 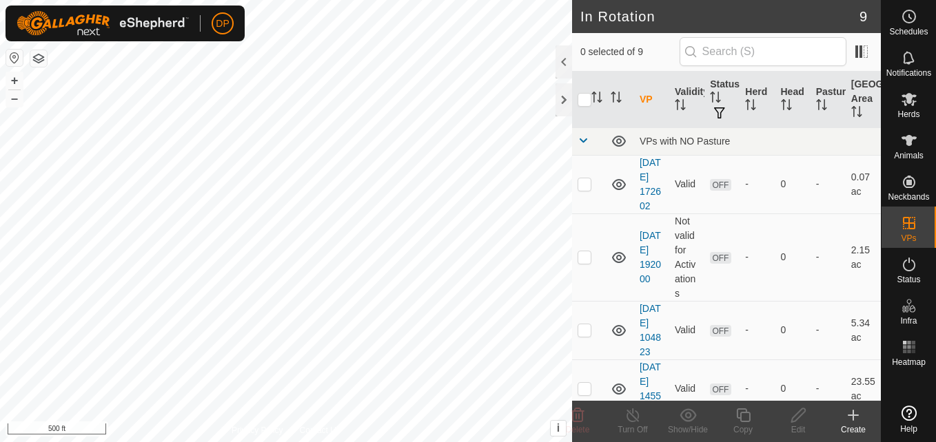 What do you see at coordinates (688, 430) in the screenshot?
I see `div: Show/Hide` at bounding box center [688, 430].